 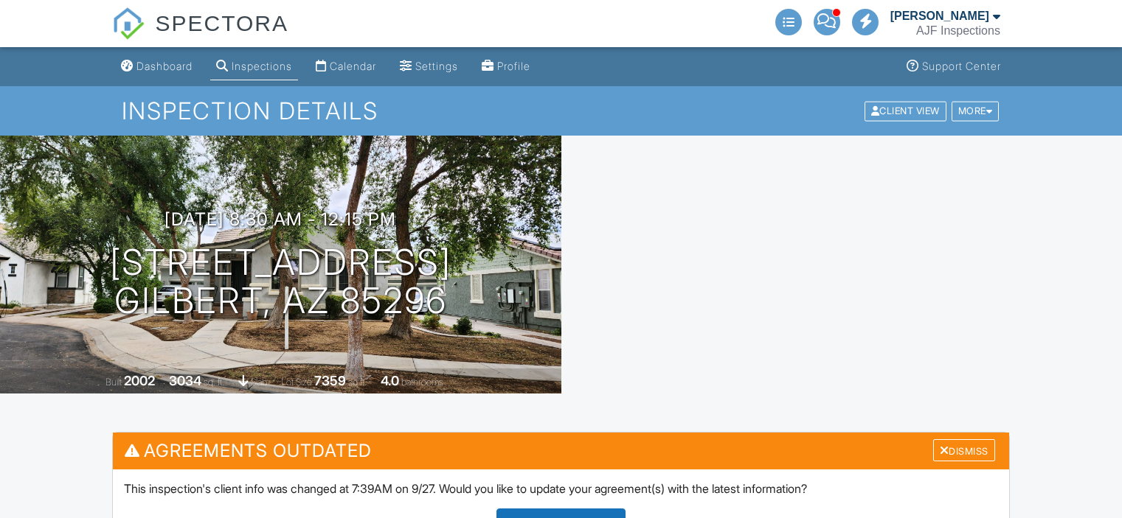 I want to click on h1: Inspection Details, so click(x=560, y=111).